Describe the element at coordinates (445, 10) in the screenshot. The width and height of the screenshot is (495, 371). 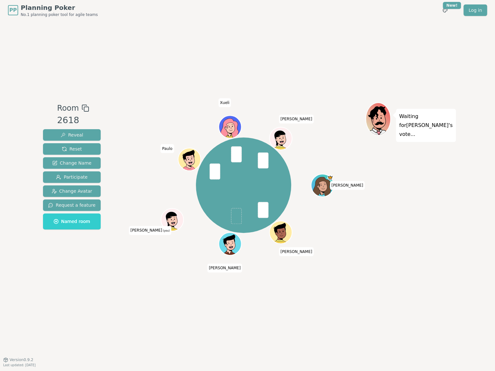
I see `button: New!` at that location.